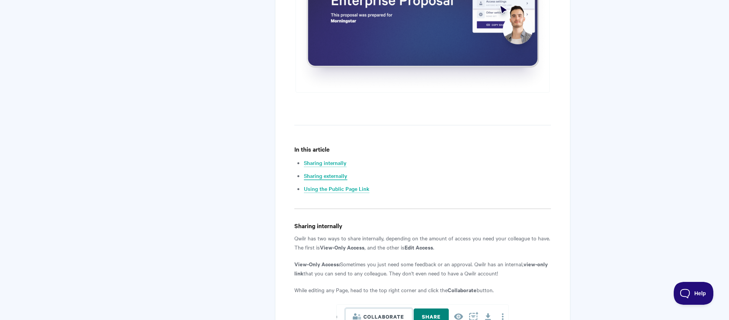 This screenshot has height=320, width=729. What do you see at coordinates (342, 247) in the screenshot?
I see `strong: View-Only Access` at bounding box center [342, 247].